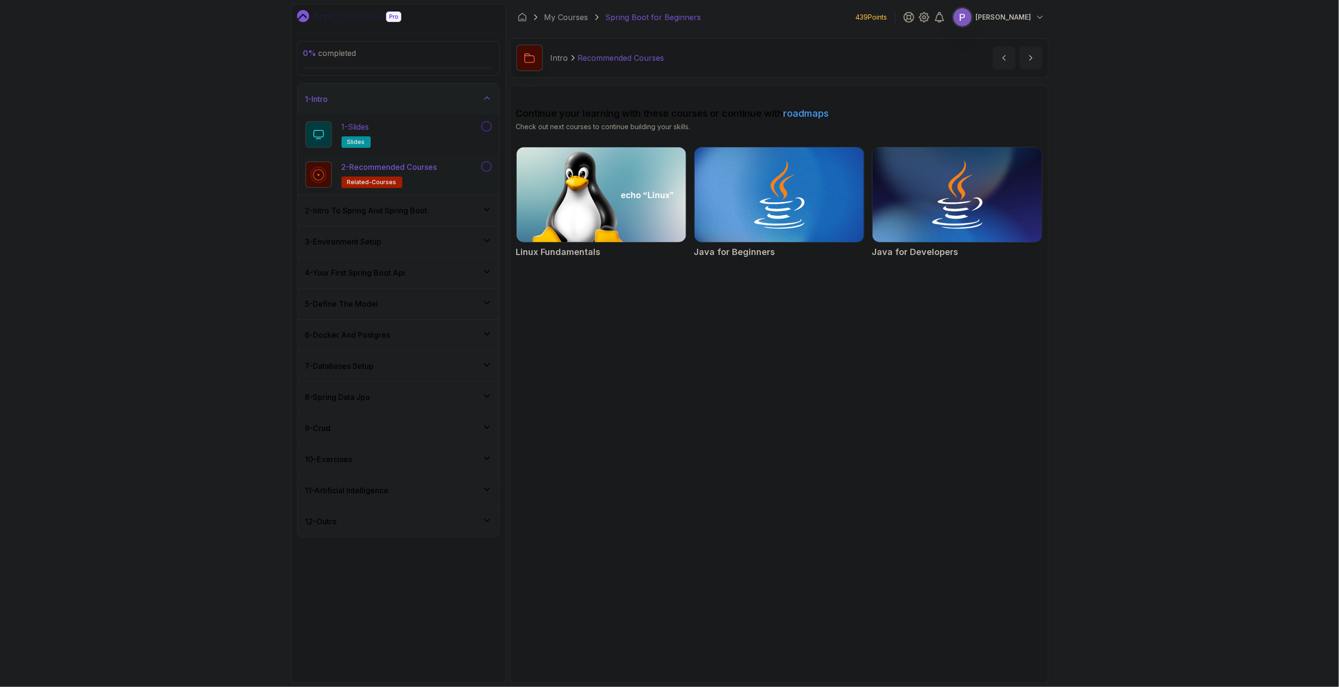 The image size is (1339, 687). Describe the element at coordinates (356, 142) in the screenshot. I see `span: slides` at that location.